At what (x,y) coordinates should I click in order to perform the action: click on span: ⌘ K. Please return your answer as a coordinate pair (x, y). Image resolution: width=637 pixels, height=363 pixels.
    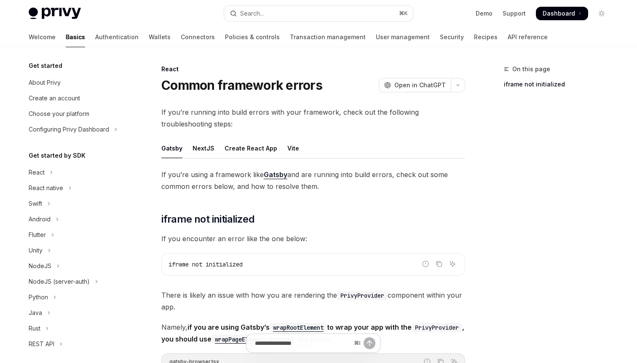
    Looking at the image, I should click on (403, 13).